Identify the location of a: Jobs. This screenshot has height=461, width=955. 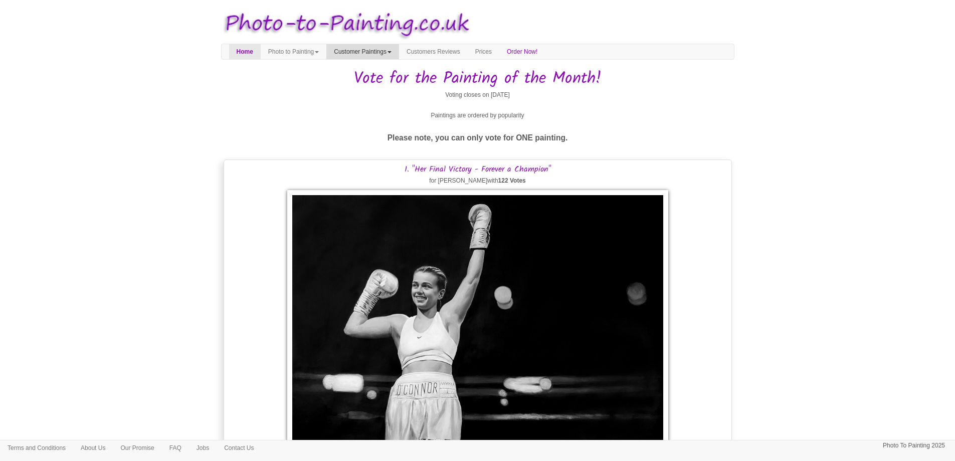
(203, 448).